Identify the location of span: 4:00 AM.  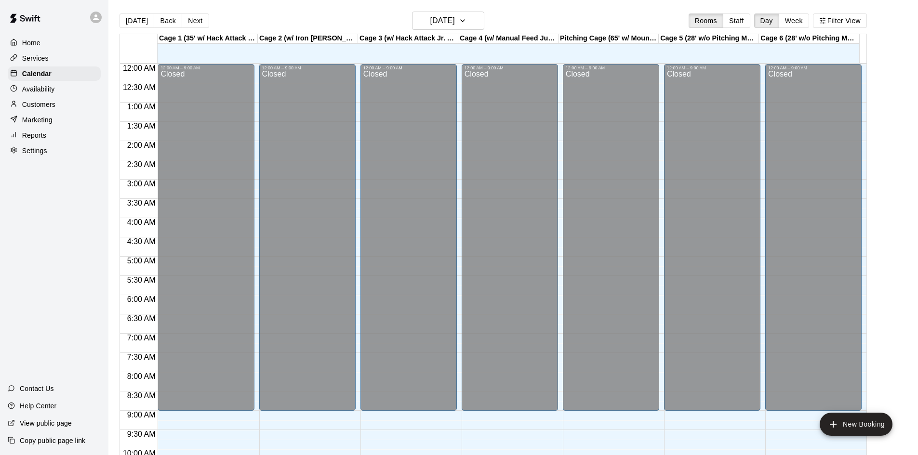
(141, 222).